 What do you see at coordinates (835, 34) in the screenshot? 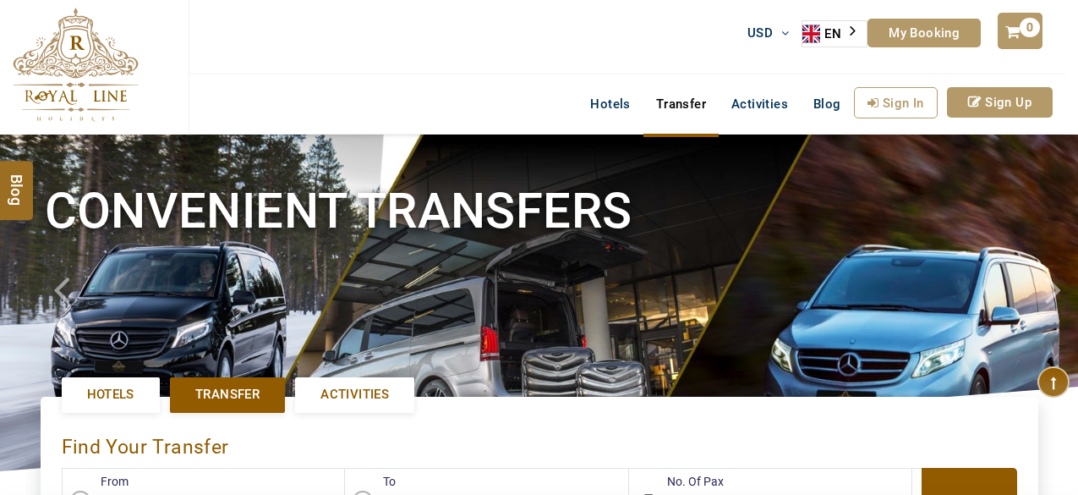
I see `aside: Language selected: English` at bounding box center [835, 34].